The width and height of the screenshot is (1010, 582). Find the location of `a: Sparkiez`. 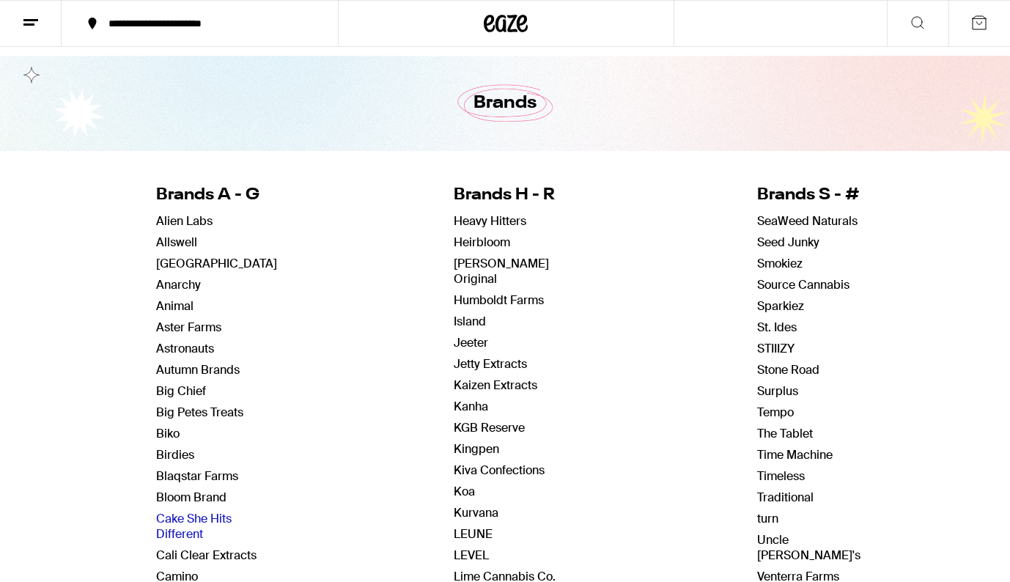

a: Sparkiez is located at coordinates (780, 305).